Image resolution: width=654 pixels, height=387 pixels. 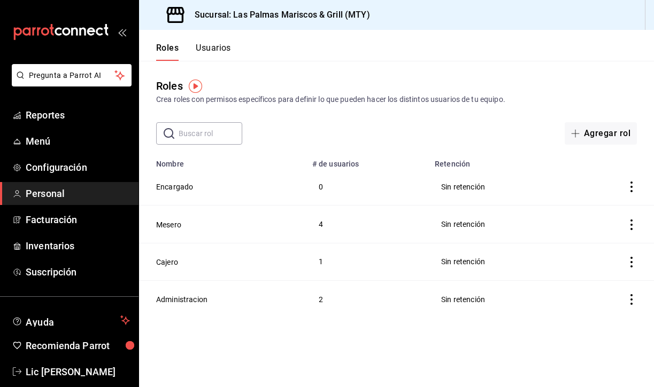 I want to click on span: Recomienda Parrot, so click(x=77, y=346).